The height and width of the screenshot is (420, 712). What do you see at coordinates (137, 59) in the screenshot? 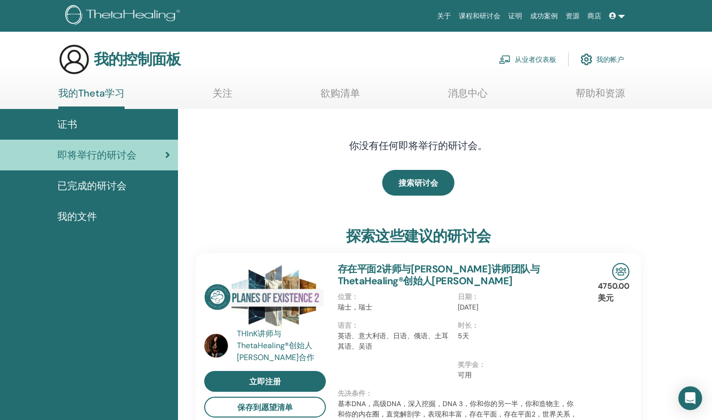
I see `h3: 我的控制面板` at bounding box center [137, 59].